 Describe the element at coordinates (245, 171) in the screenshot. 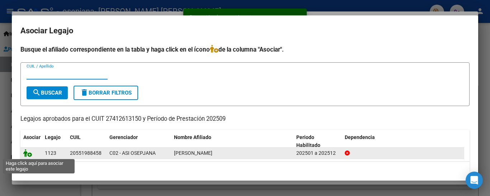

I see `div: 1 registros` at that location.